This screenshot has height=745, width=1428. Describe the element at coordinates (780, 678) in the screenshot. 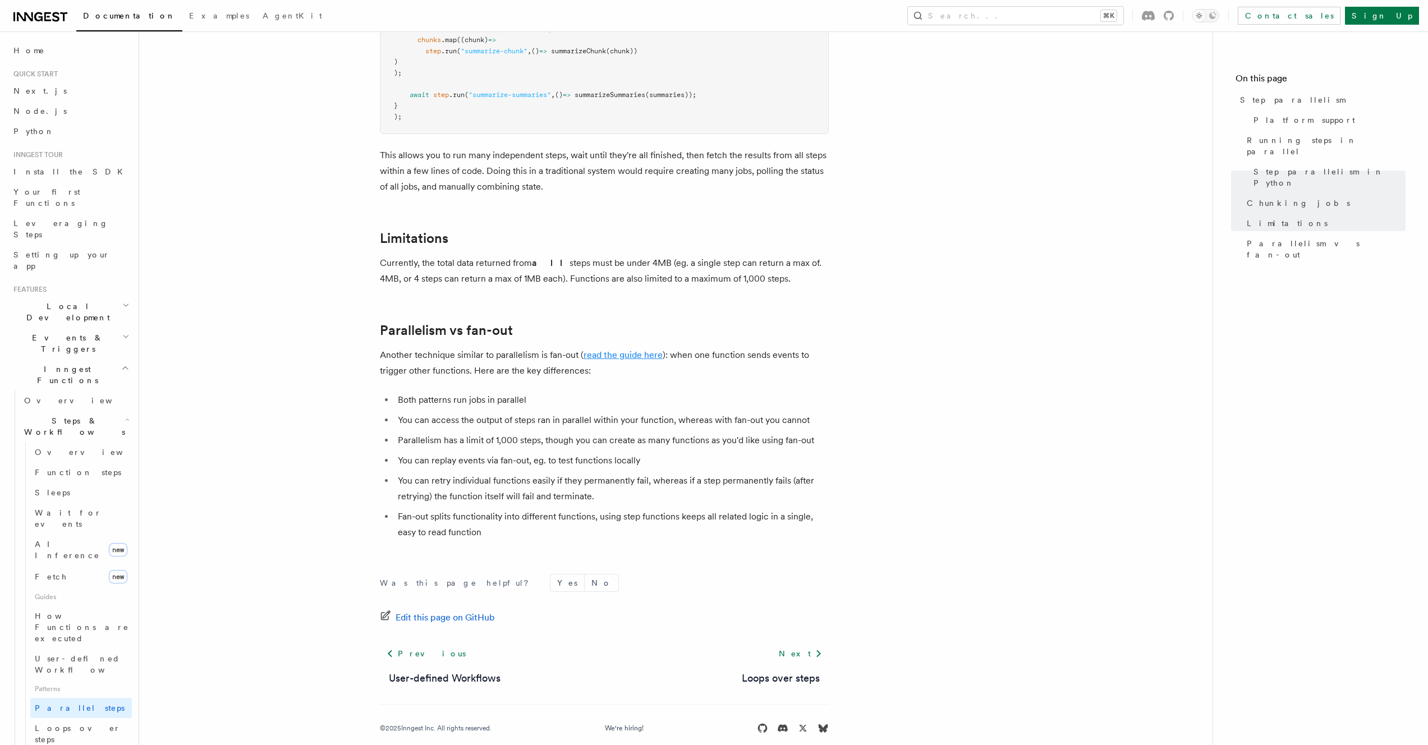

I see `a: Loops over steps` at that location.